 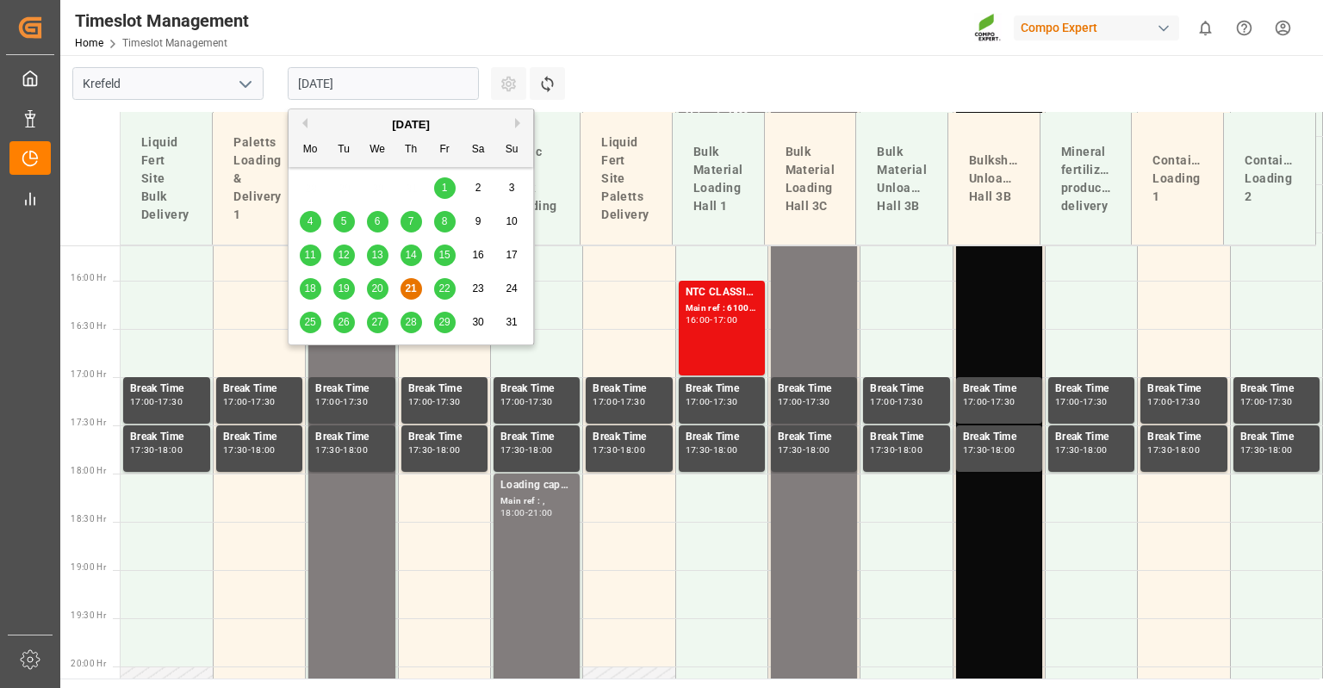 What do you see at coordinates (445, 322) in the screenshot?
I see `div: Choose Friday, August 29th, 2025` at bounding box center [445, 322].